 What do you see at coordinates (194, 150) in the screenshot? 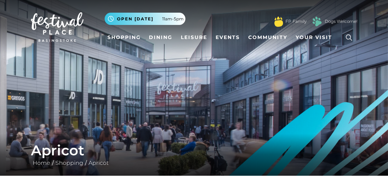
I see `h1: Apricot` at bounding box center [194, 150].